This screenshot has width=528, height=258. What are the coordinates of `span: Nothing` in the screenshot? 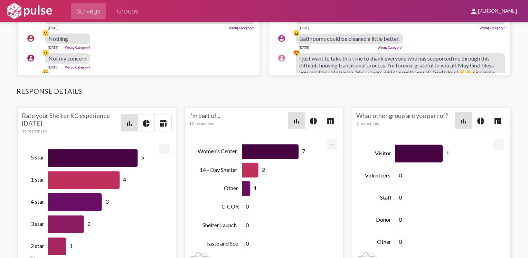 It's located at (58, 38).